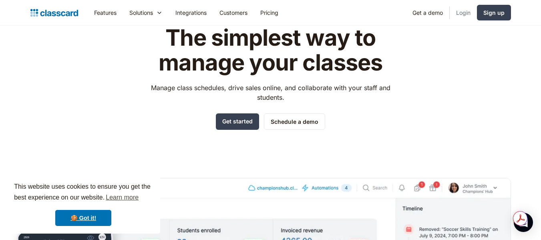  Describe the element at coordinates (237, 121) in the screenshot. I see `a: Get started` at that location.